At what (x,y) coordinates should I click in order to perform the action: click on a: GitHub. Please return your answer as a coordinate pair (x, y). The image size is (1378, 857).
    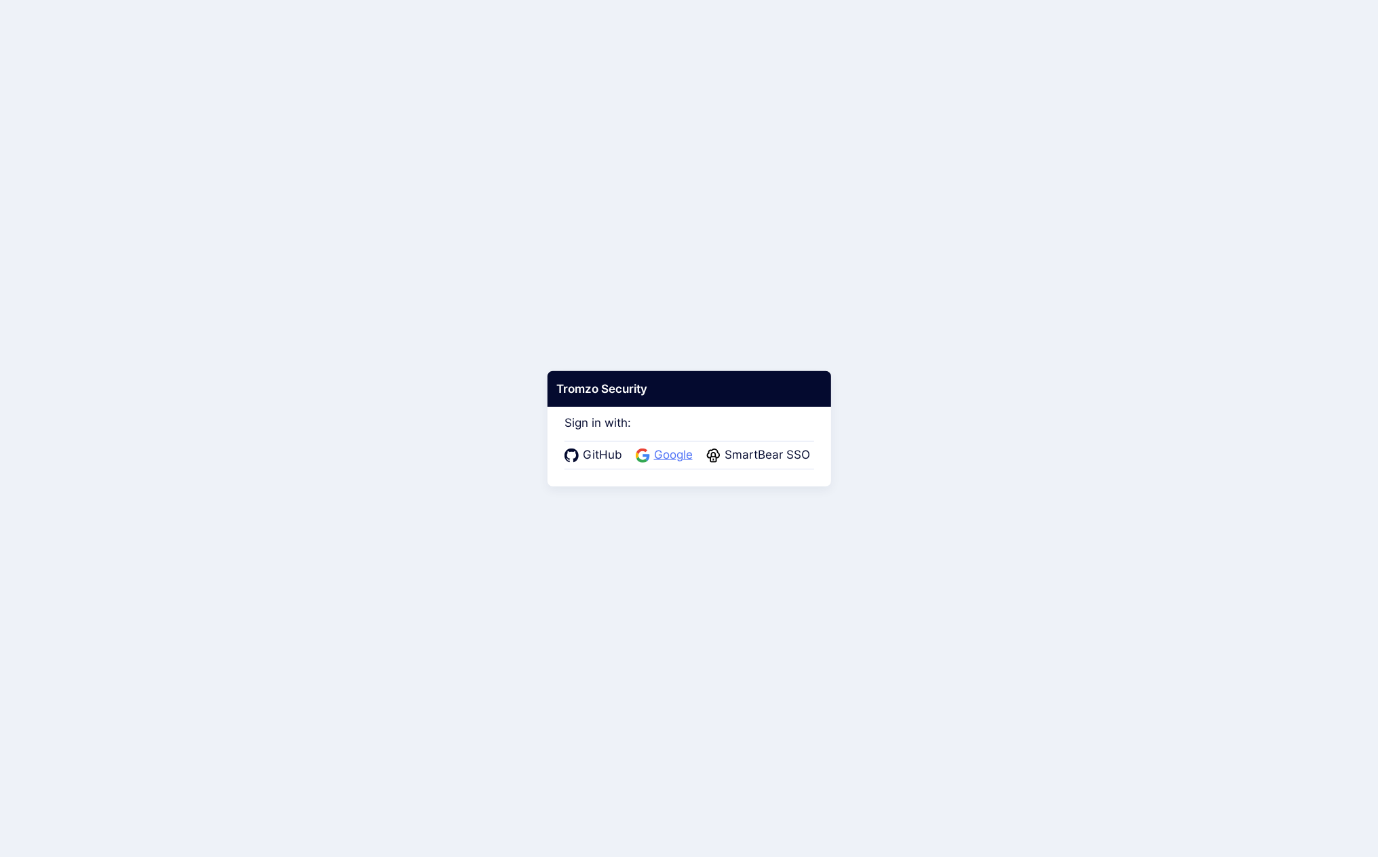
    Looking at the image, I should click on (595, 455).